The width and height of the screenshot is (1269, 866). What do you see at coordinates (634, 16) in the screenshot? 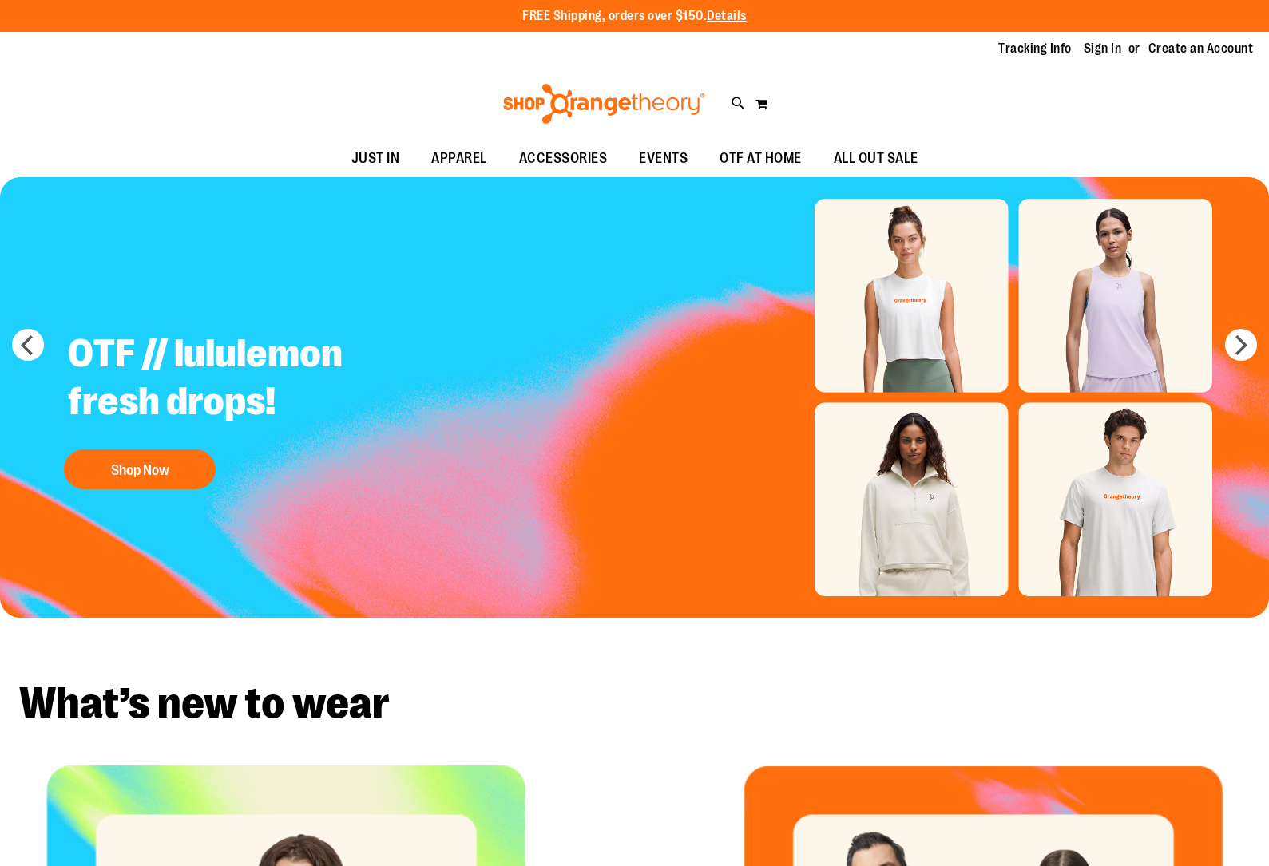
I see `p: FREE Shipping, orders over $150.` at bounding box center [634, 16].